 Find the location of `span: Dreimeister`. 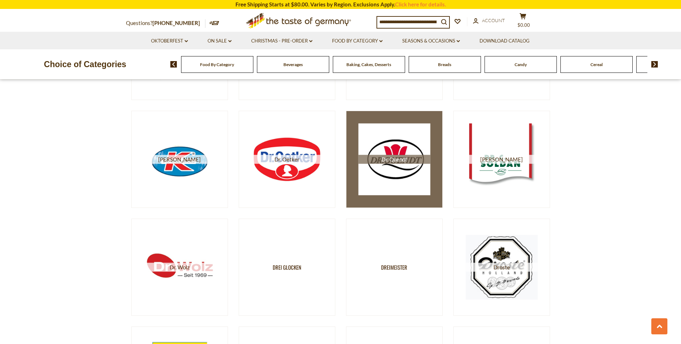

span: Dreimeister is located at coordinates (394, 268).